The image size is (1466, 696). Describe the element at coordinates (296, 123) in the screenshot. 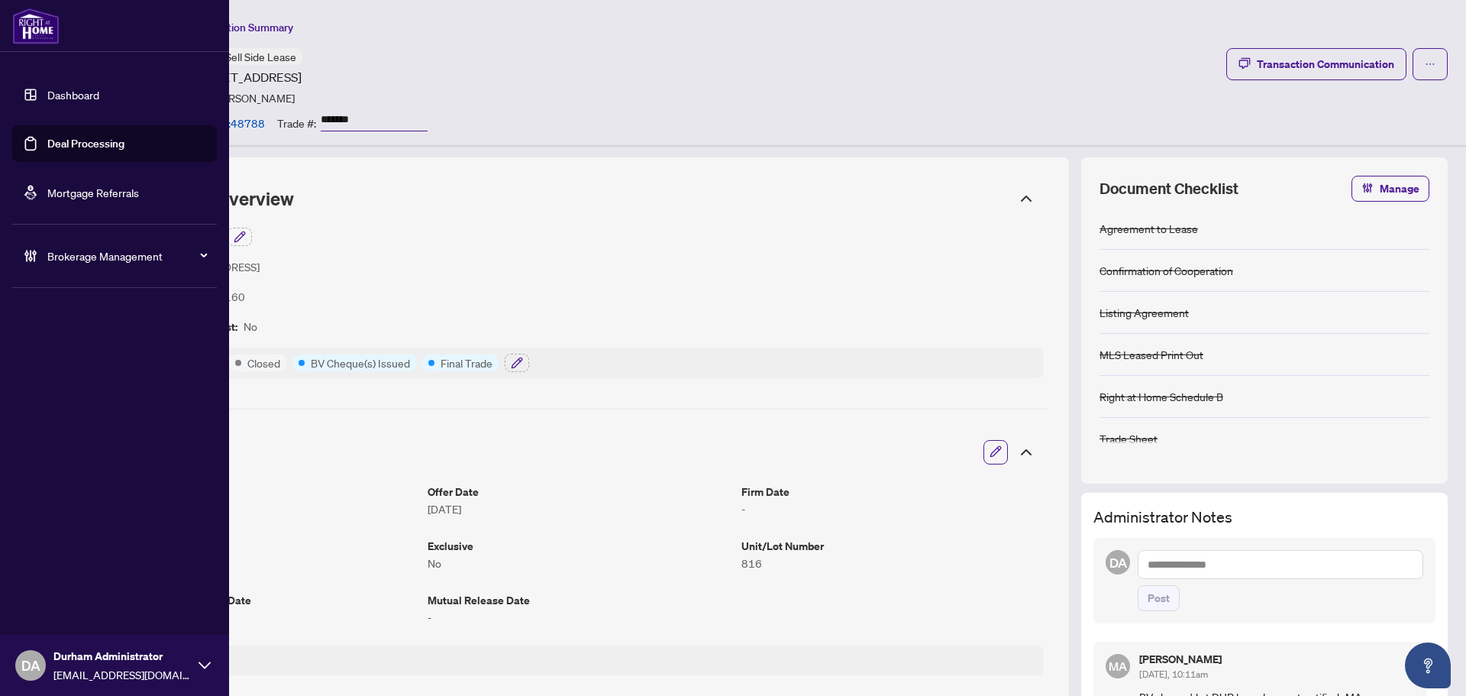

I see `article: Trade #:` at that location.